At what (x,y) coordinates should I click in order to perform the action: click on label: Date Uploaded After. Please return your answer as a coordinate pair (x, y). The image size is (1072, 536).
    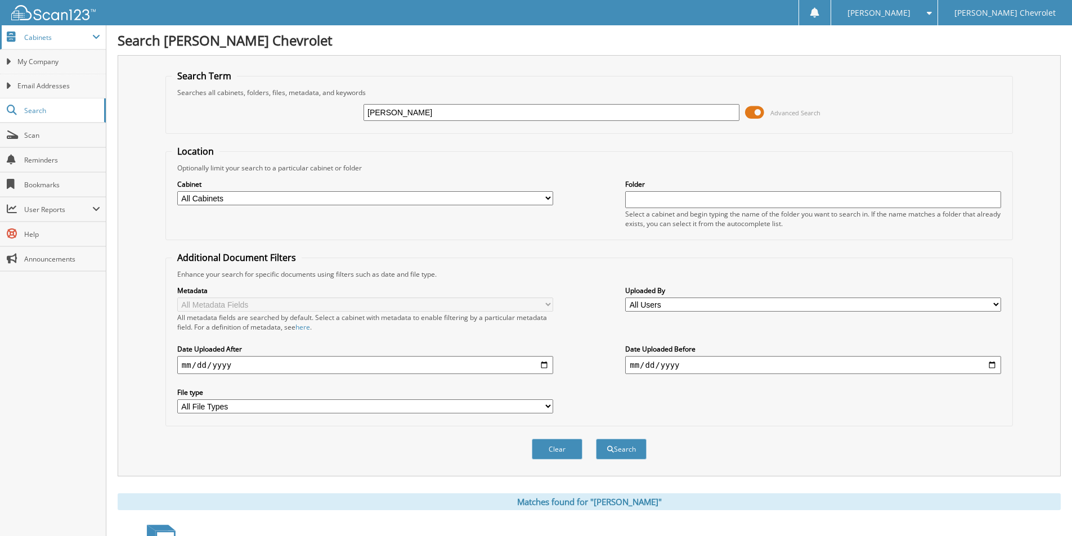
    Looking at the image, I should click on (365, 349).